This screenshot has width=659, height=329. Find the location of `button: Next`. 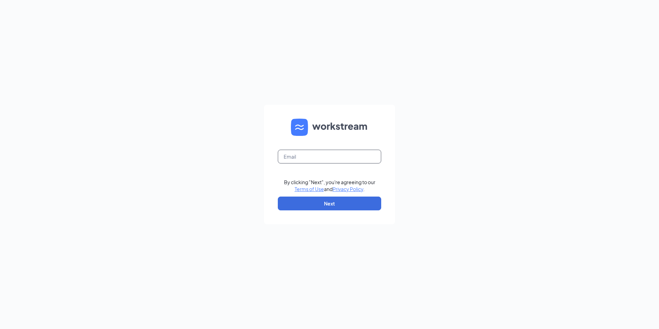

button: Next is located at coordinates (329, 203).